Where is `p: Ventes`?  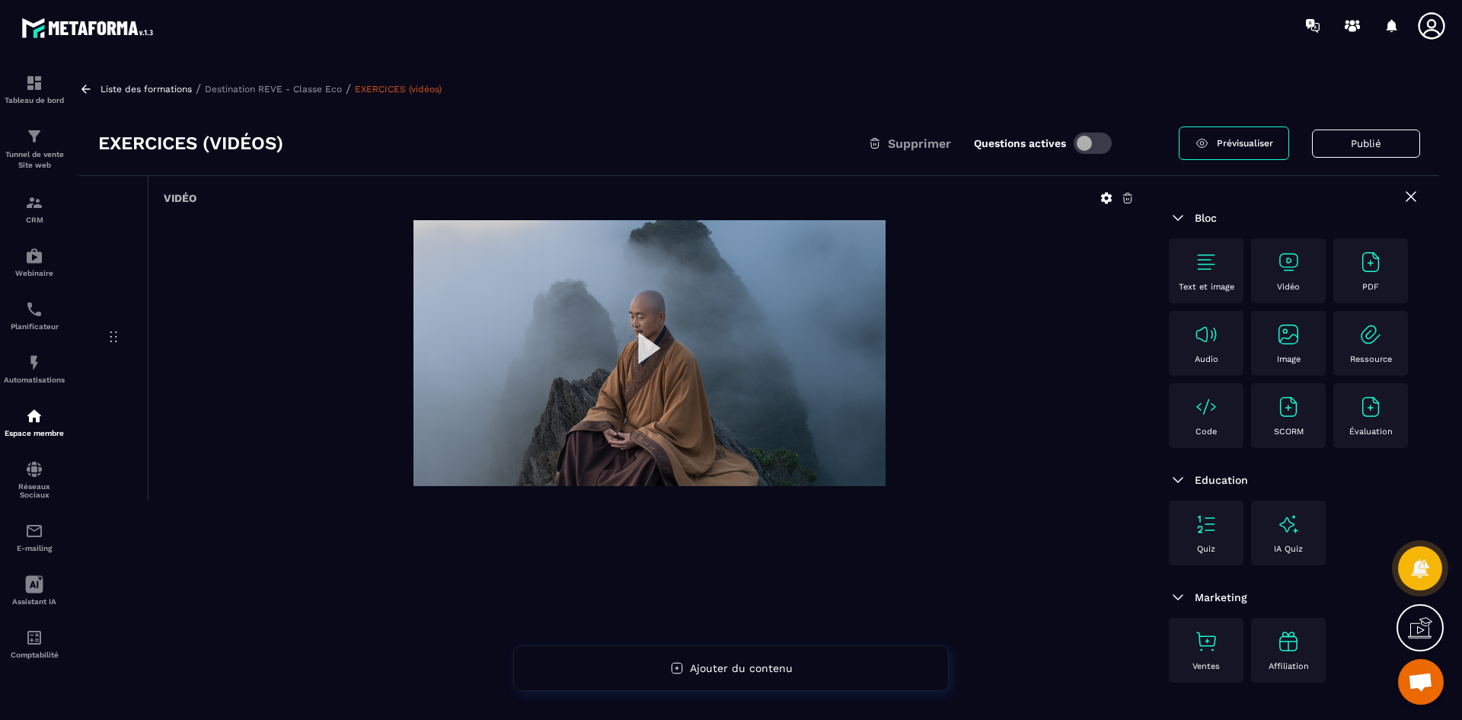 p: Ventes is located at coordinates (1206, 665).